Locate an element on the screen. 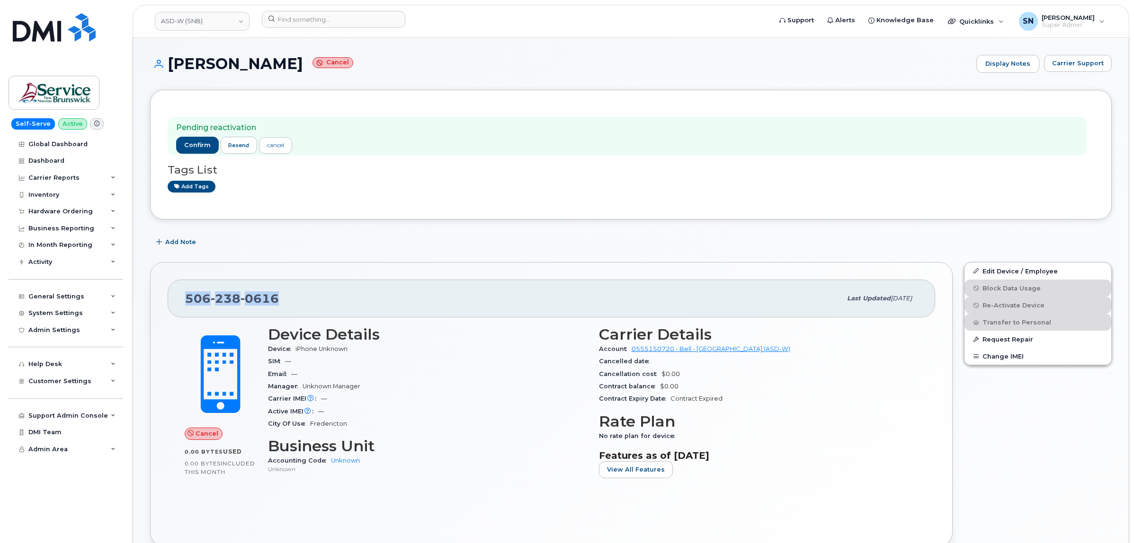 Image resolution: width=1134 pixels, height=543 pixels. span: iPhone Unknown is located at coordinates (321, 349).